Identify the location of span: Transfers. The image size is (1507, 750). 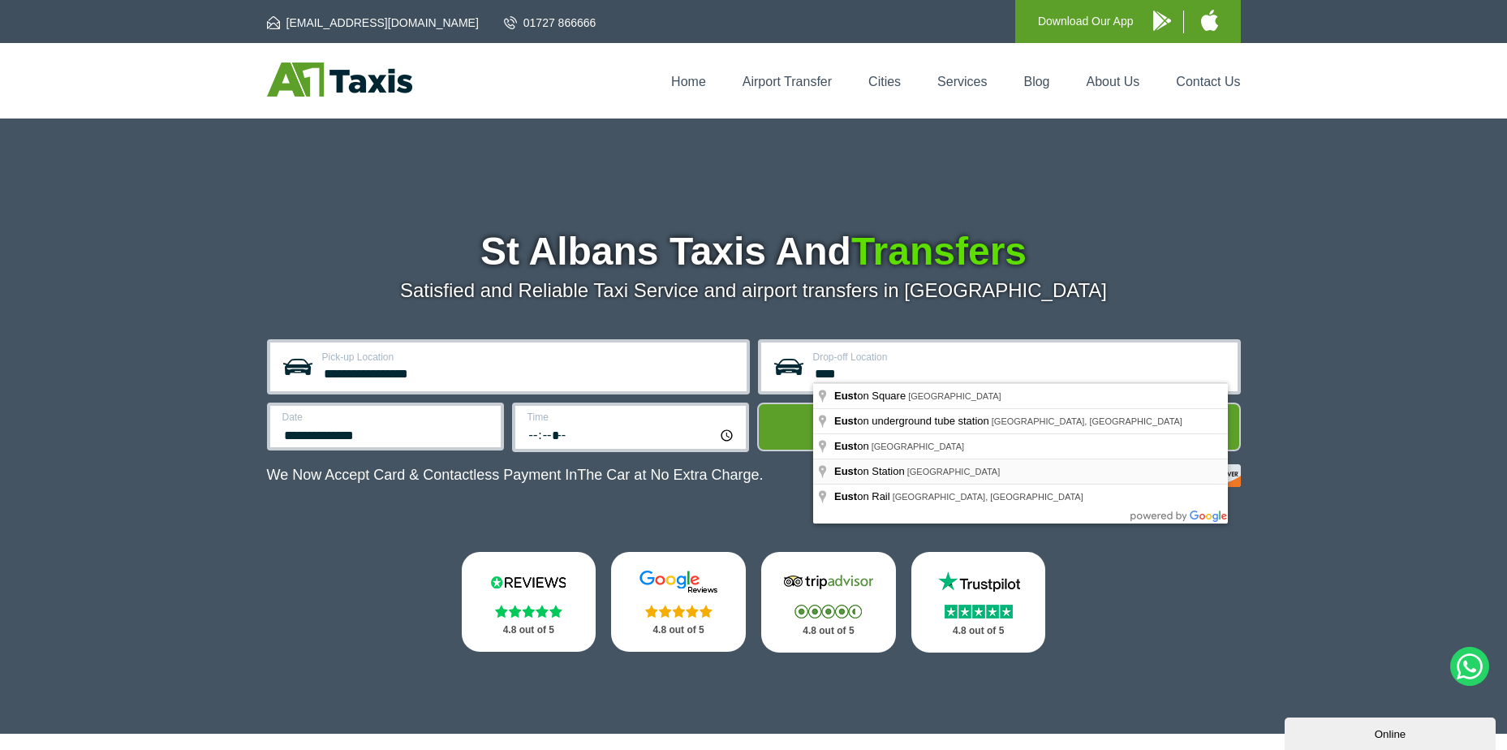
(939, 251).